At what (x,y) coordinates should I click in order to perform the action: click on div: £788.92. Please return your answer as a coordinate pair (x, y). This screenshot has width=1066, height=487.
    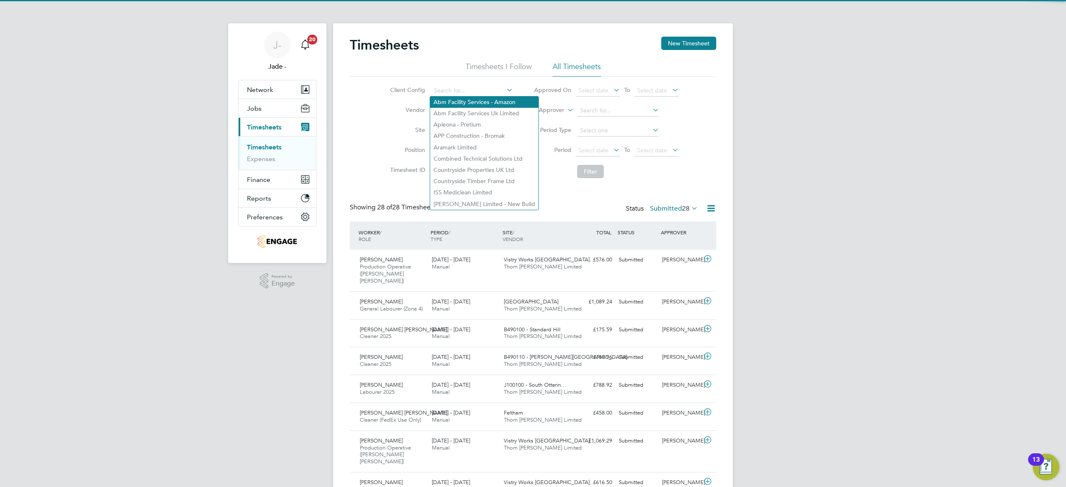
    Looking at the image, I should click on (594, 385).